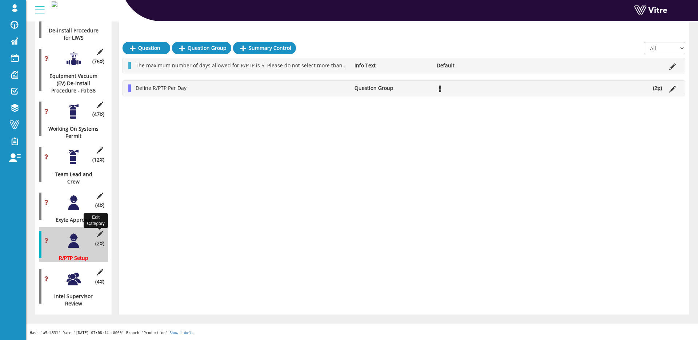  I want to click on li: (2 ), so click(658, 88).